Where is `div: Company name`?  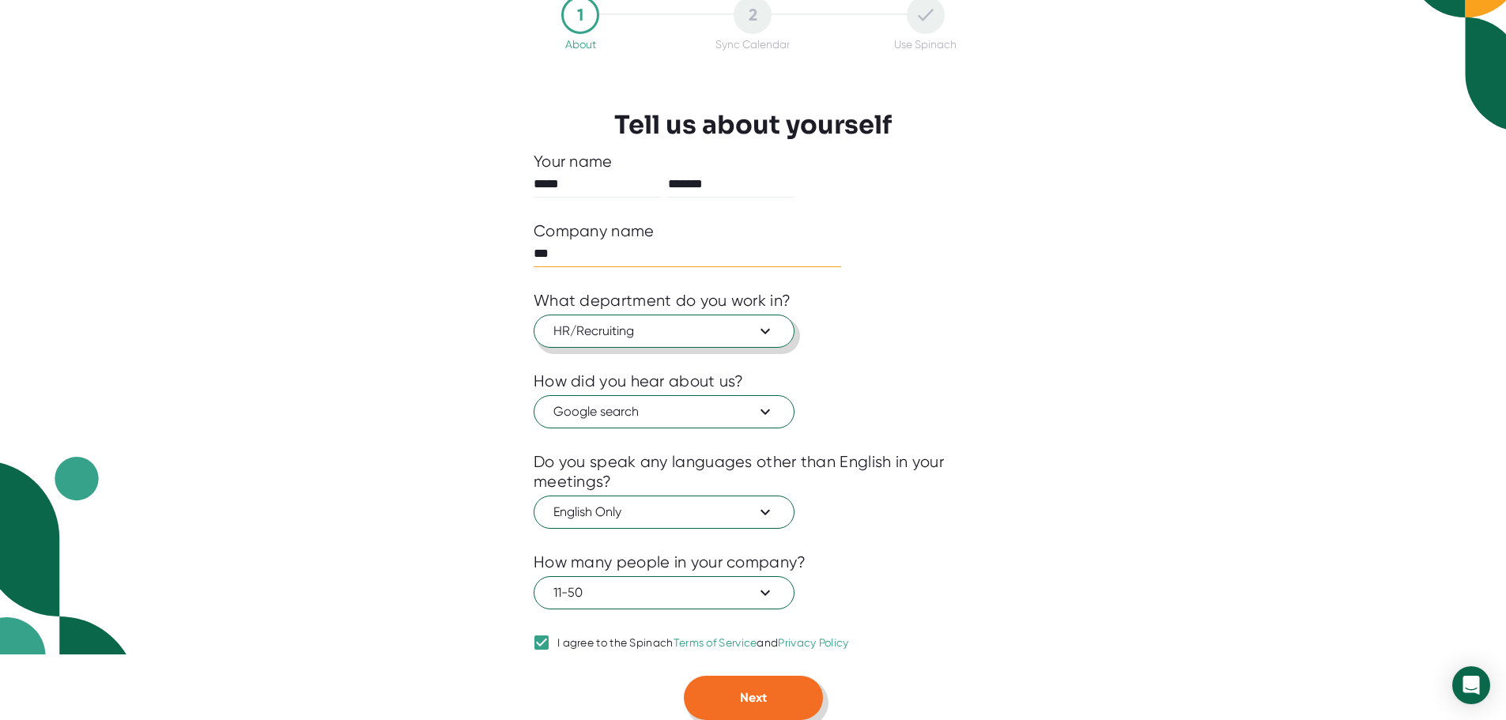
div: Company name is located at coordinates (594, 231).